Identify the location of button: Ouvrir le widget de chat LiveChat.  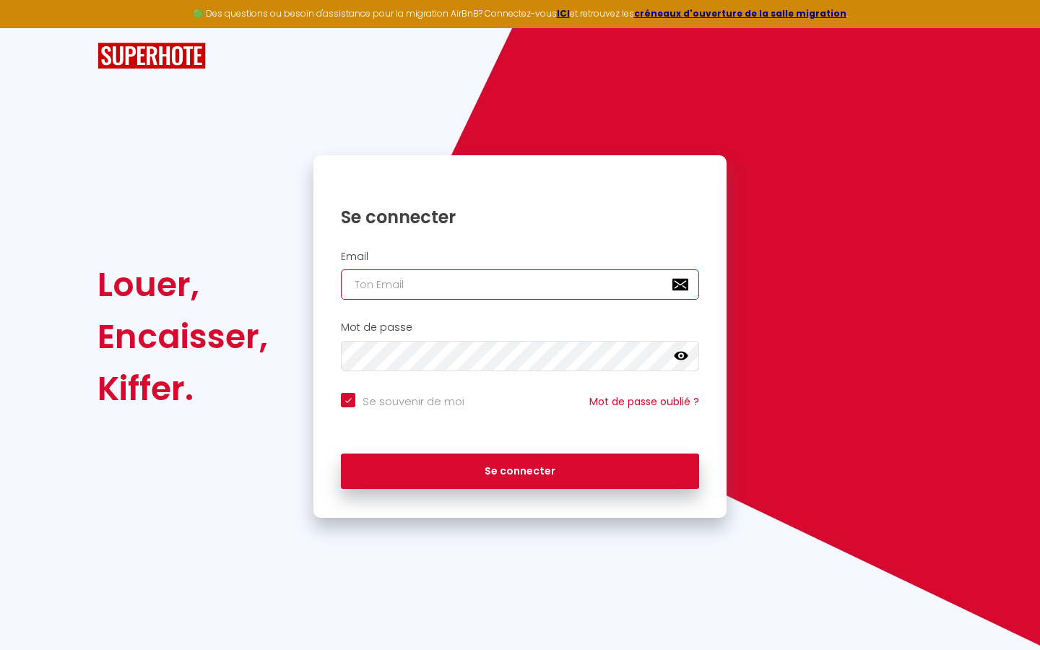
(33, 27).